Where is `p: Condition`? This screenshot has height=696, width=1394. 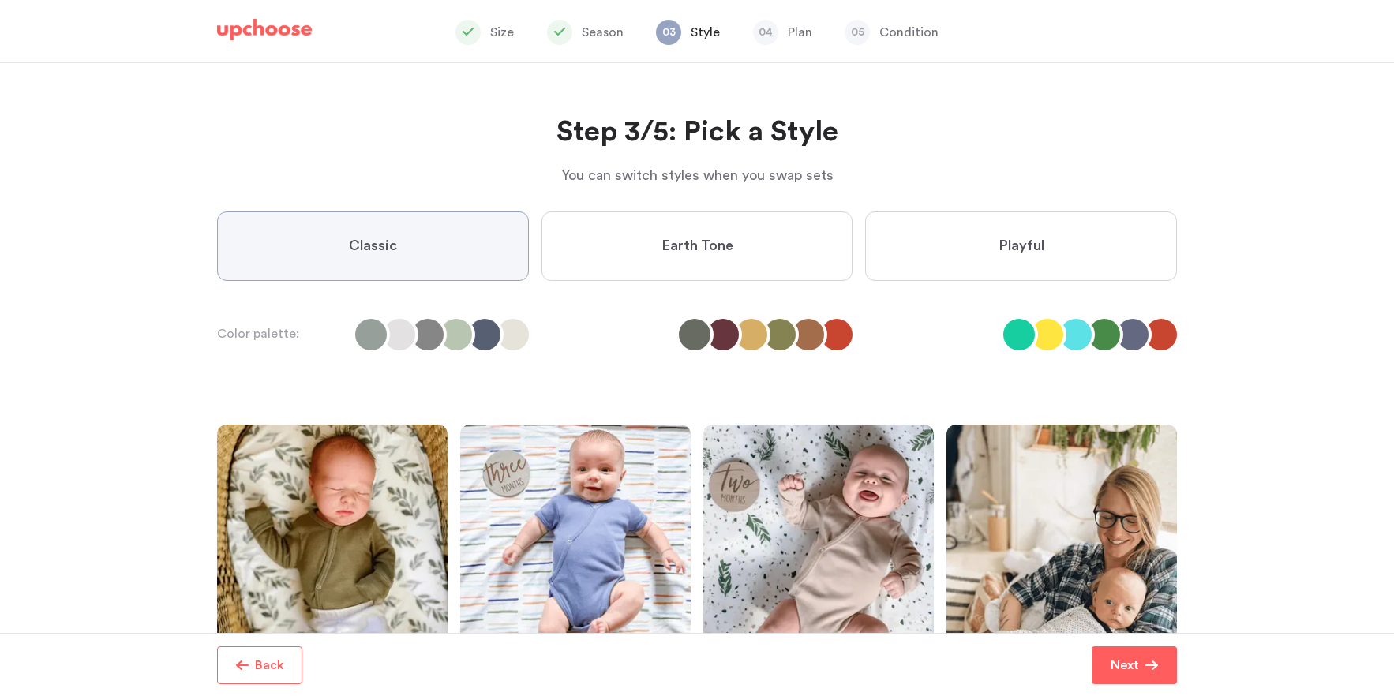 p: Condition is located at coordinates (909, 32).